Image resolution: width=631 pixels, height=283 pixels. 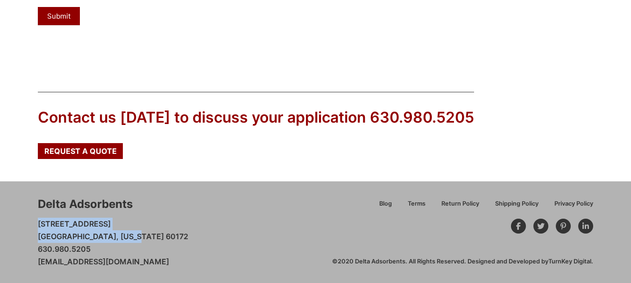 I want to click on a: Shipping Policy, so click(x=516, y=207).